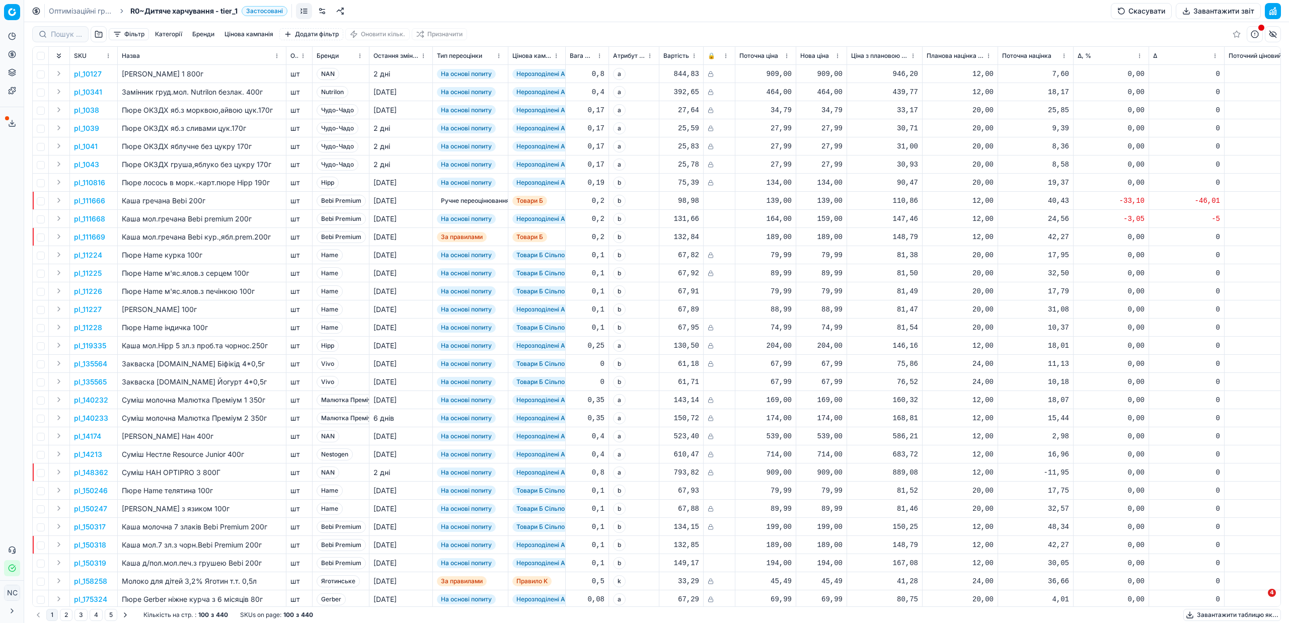 The image size is (1289, 623). Describe the element at coordinates (129, 34) in the screenshot. I see `button: Фільтр` at that location.